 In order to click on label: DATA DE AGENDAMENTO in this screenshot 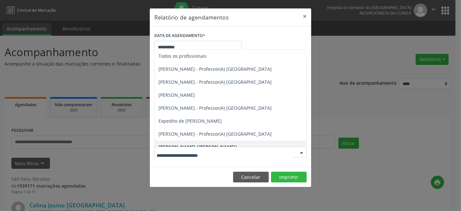, I will do `click(180, 36)`.